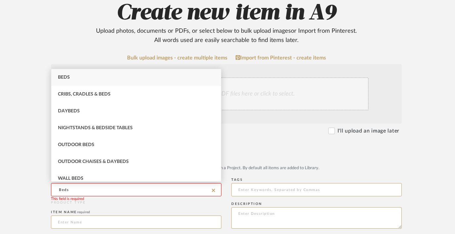 The width and height of the screenshot is (455, 234). I want to click on mat-radio-group: Select item type, so click(226, 159).